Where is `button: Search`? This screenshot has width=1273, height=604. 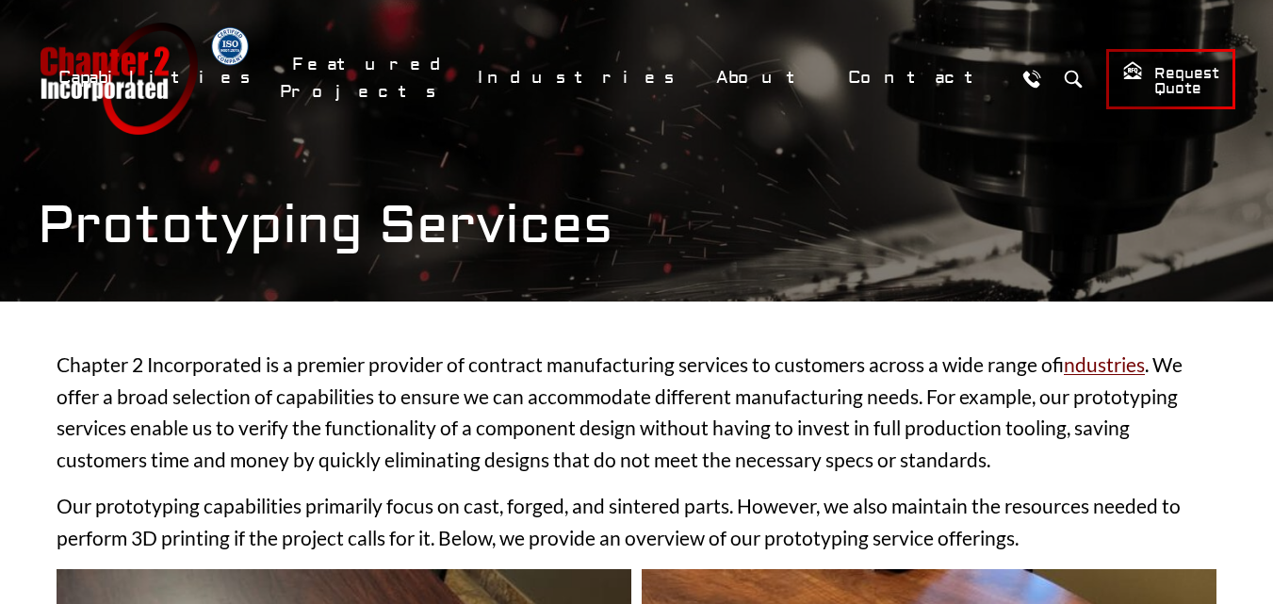 button: Search is located at coordinates (1073, 78).